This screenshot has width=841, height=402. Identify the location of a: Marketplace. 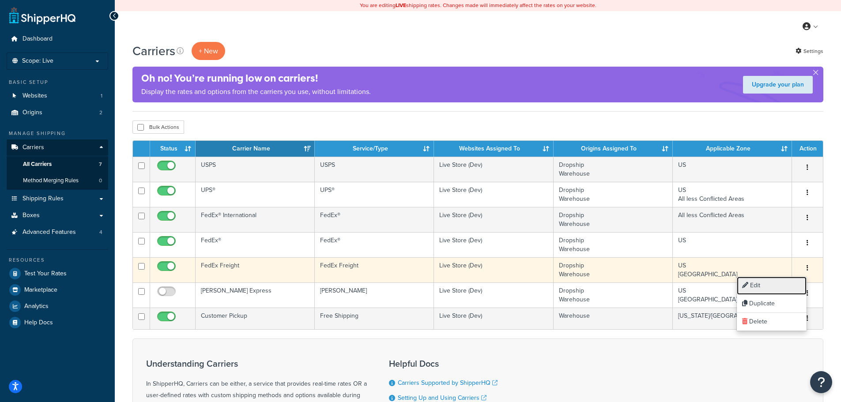
(57, 290).